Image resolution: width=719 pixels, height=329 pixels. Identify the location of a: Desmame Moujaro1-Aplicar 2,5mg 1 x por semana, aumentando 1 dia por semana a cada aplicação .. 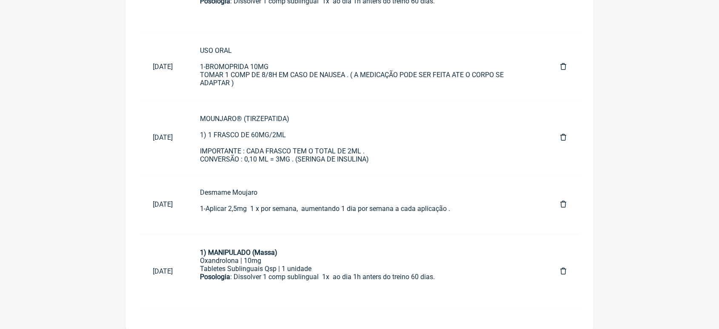
(366, 204).